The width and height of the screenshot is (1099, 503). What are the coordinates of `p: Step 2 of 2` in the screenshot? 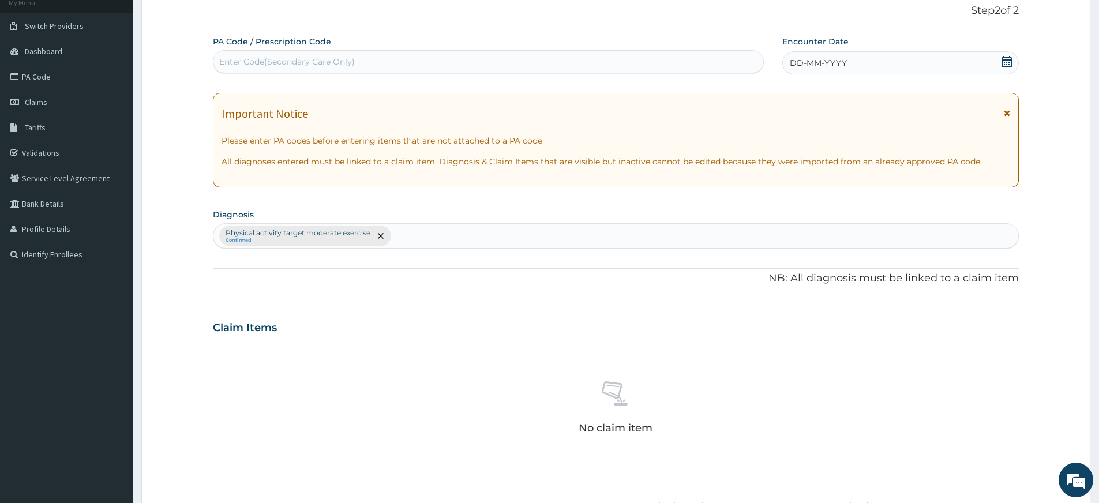 It's located at (616, 11).